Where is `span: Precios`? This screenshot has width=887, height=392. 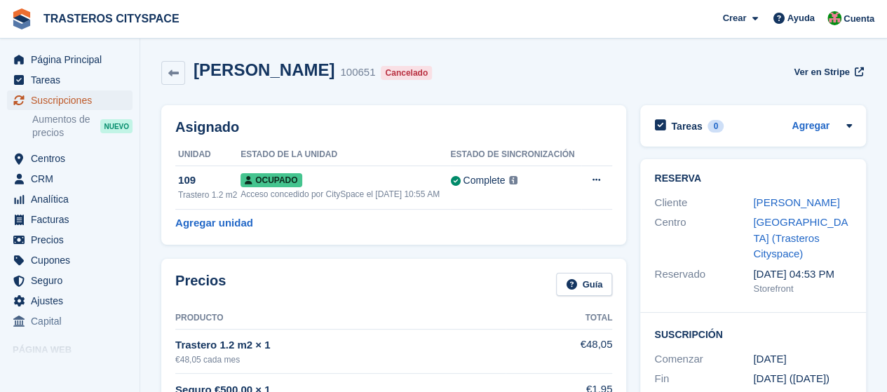 span: Precios is located at coordinates (73, 240).